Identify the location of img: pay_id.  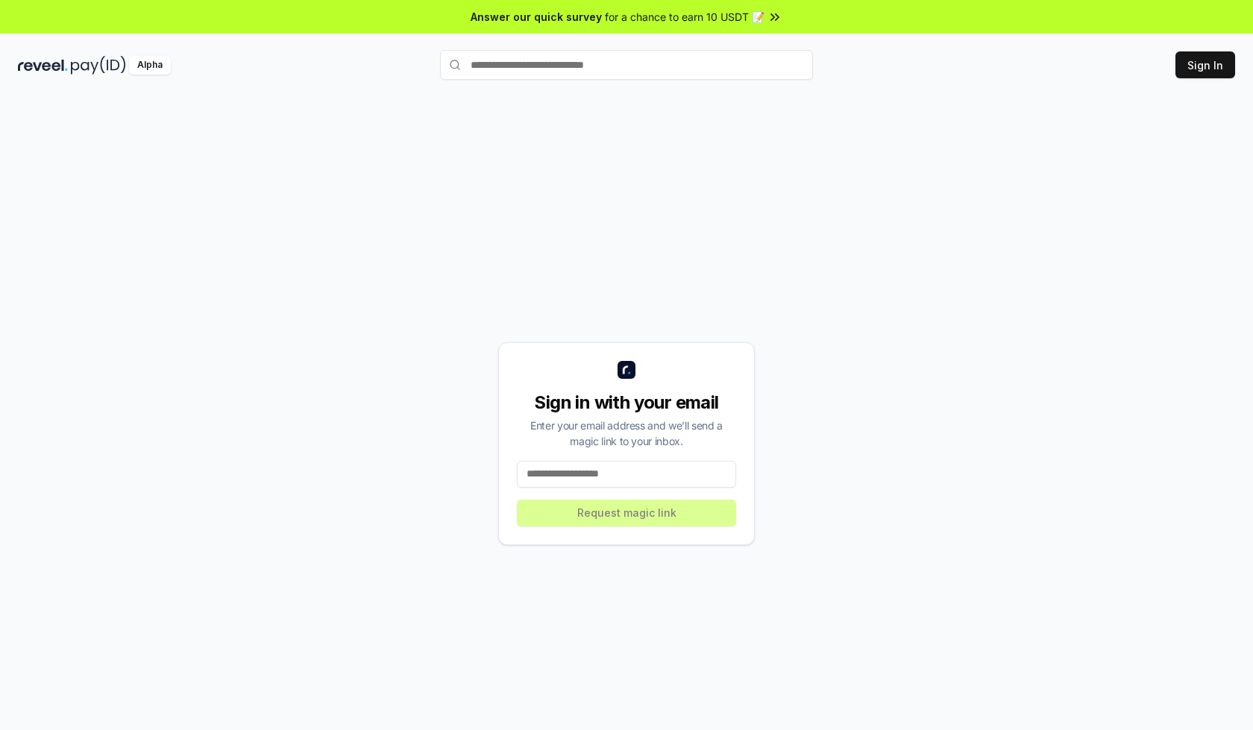
(98, 65).